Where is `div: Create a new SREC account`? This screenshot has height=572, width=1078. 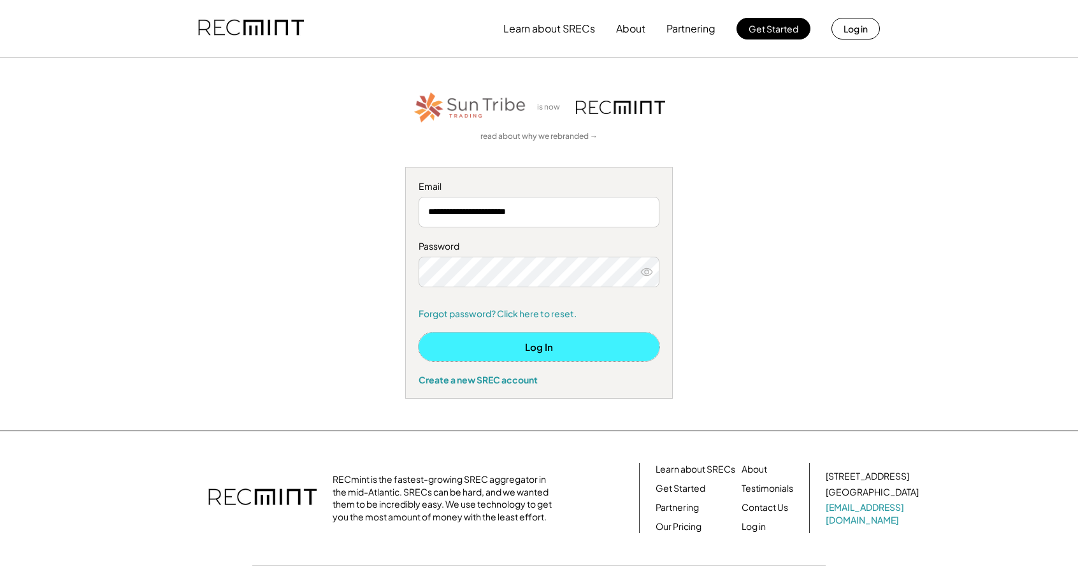
div: Create a new SREC account is located at coordinates (539, 380).